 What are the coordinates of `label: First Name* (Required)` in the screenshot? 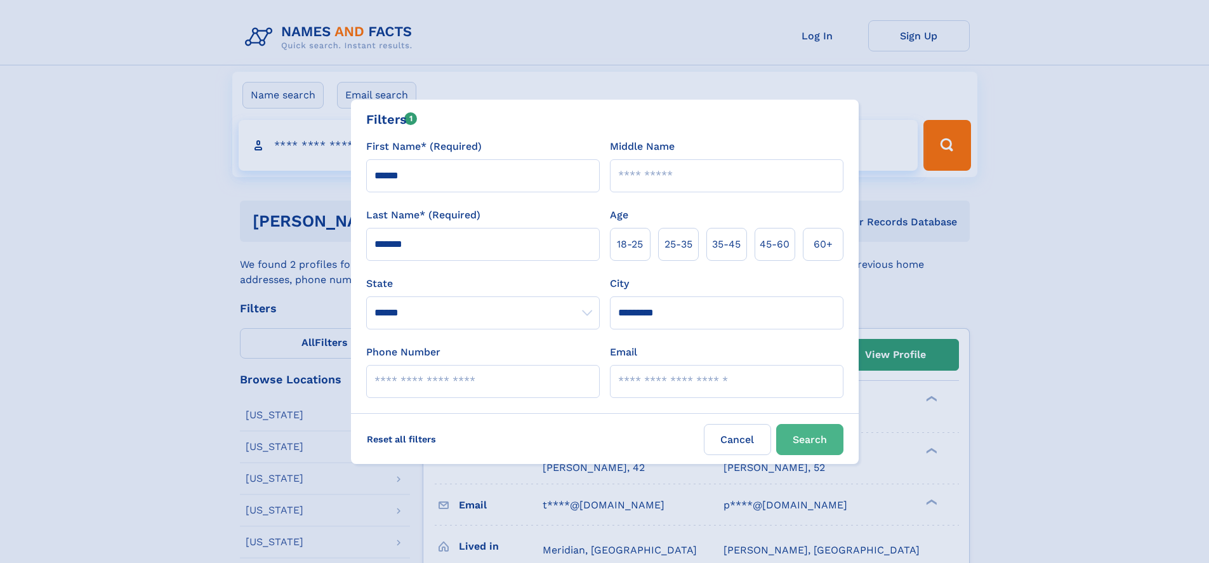 It's located at (424, 147).